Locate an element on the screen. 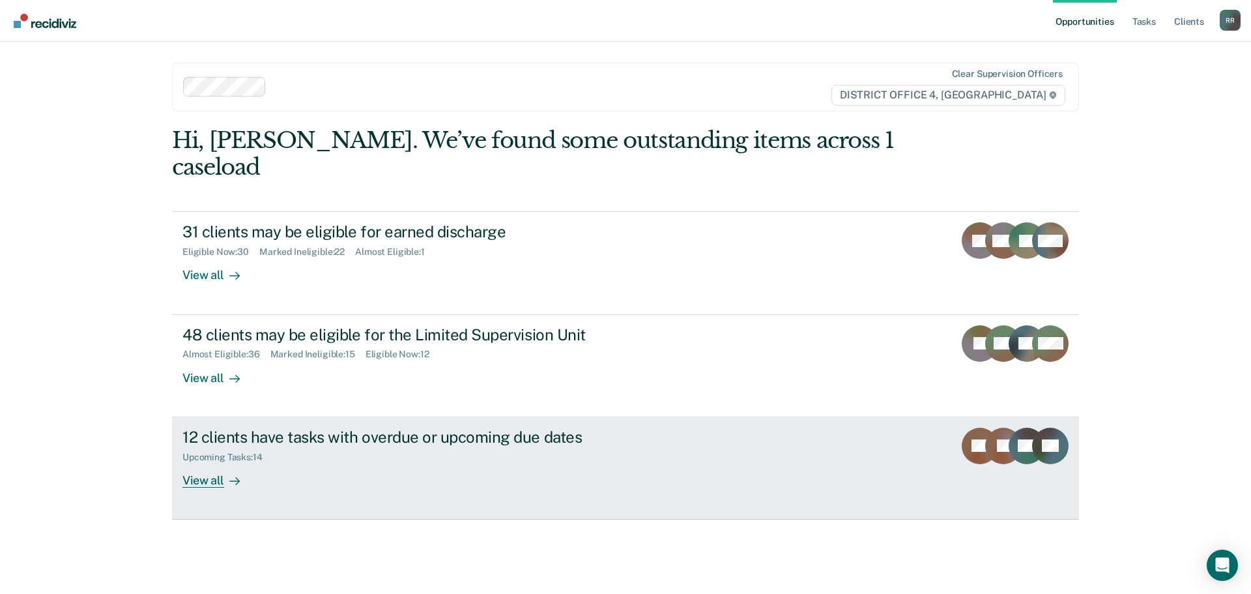  div: 12 clients have tasks with overdue or upcoming due dates is located at coordinates (411, 437).